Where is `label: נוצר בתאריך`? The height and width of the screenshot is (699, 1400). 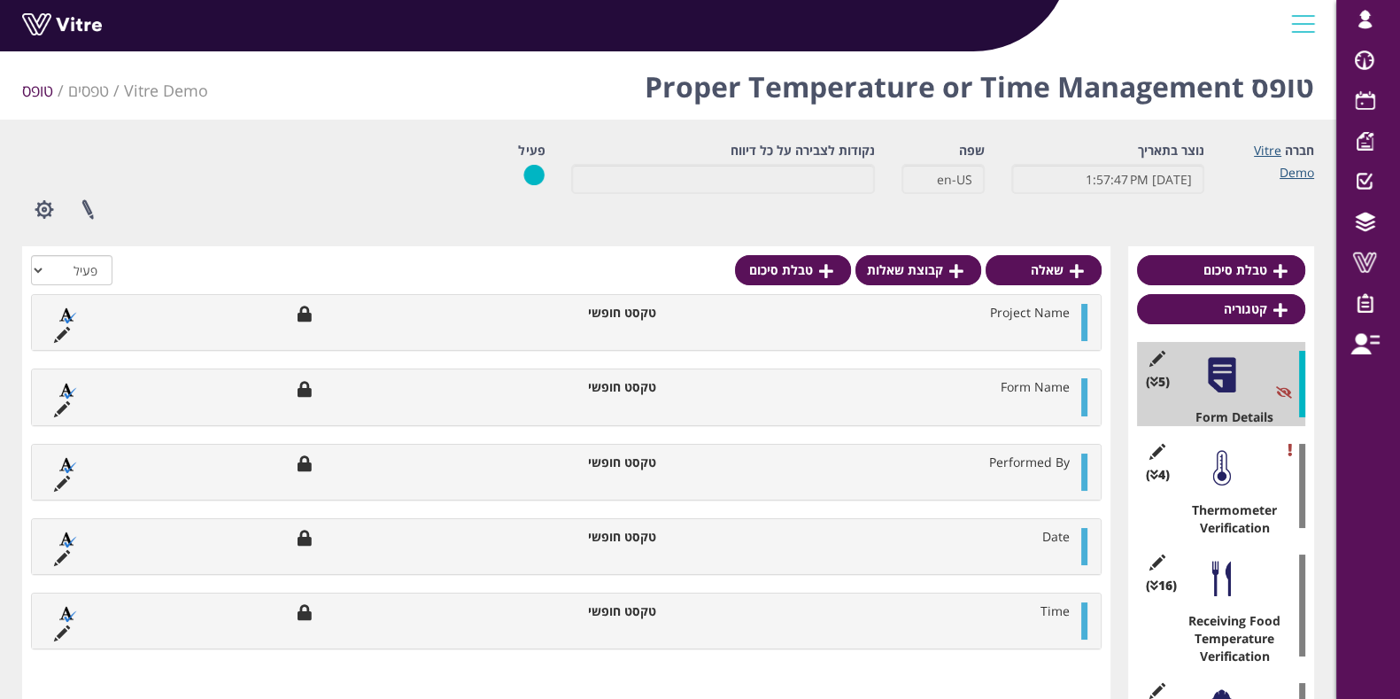 label: נוצר בתאריך is located at coordinates (1171, 151).